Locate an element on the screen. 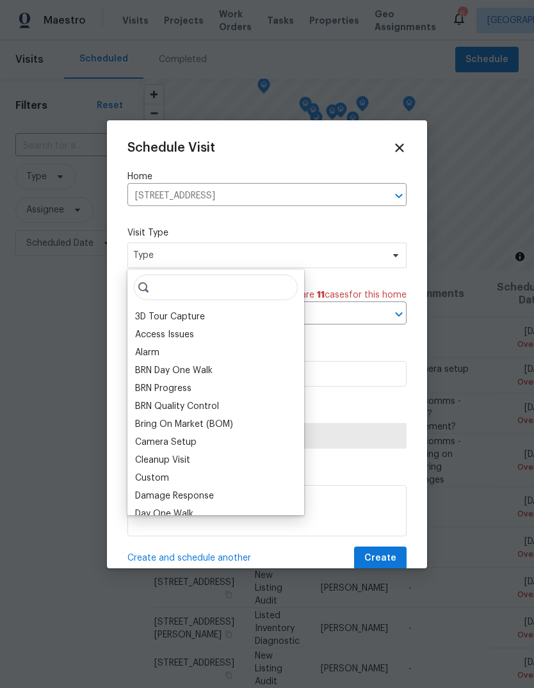  button: Create is located at coordinates (380, 558).